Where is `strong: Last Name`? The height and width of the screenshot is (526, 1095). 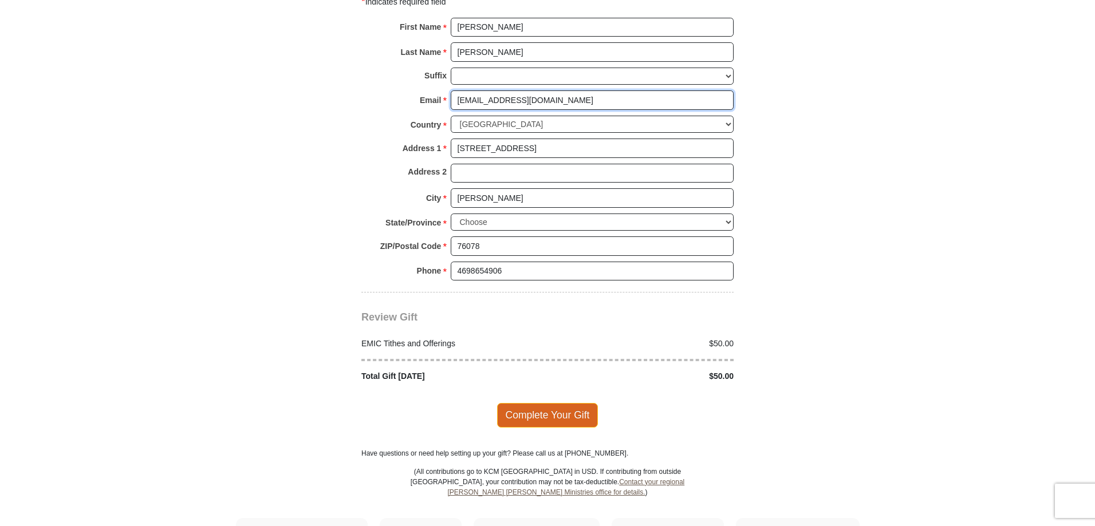 strong: Last Name is located at coordinates (421, 52).